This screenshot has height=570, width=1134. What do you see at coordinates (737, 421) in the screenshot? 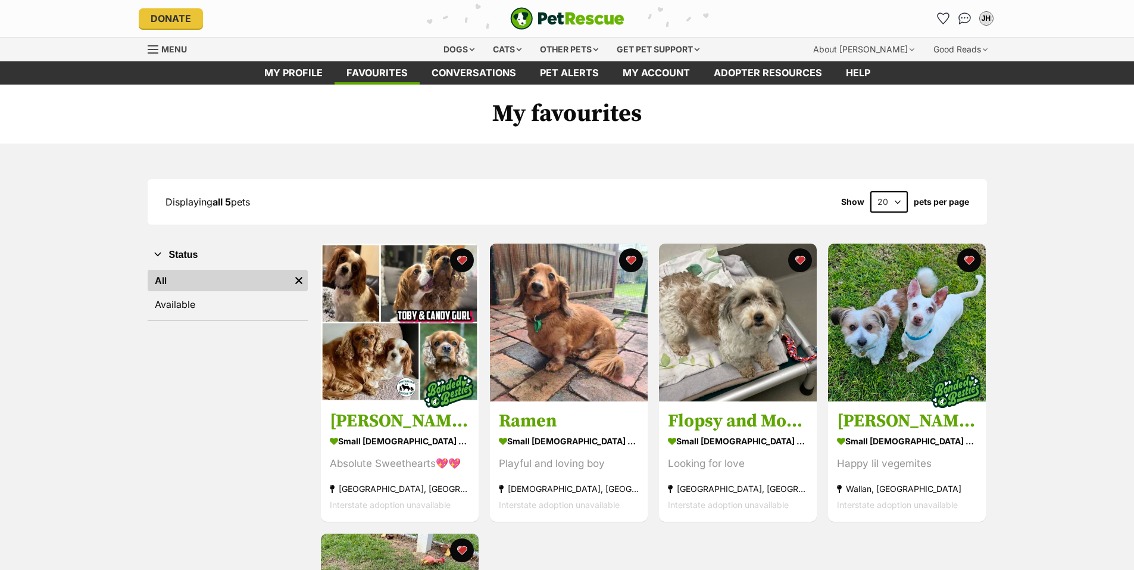
I see `h3: Flopsy and Mopsy` at bounding box center [737, 421].